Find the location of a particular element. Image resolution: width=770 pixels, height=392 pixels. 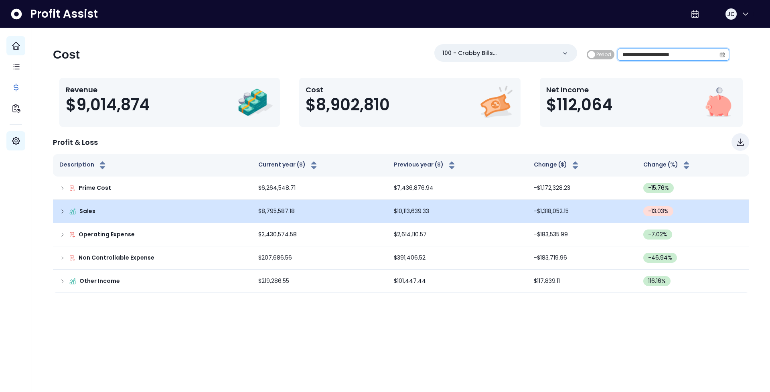

td: $219,286.55 is located at coordinates (320, 281).